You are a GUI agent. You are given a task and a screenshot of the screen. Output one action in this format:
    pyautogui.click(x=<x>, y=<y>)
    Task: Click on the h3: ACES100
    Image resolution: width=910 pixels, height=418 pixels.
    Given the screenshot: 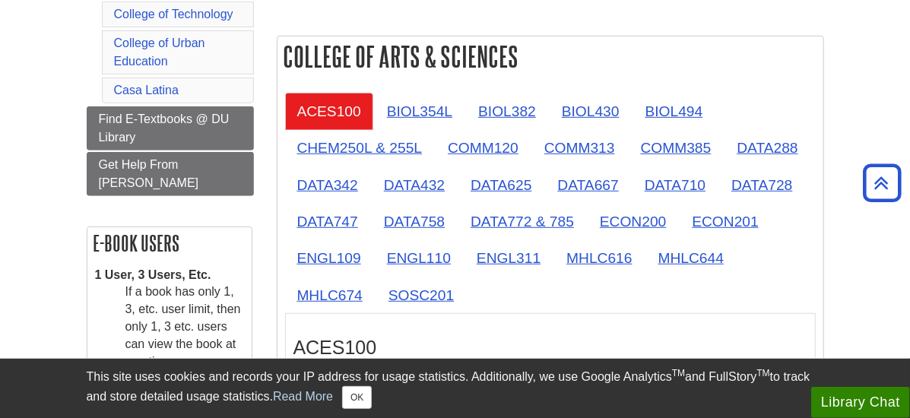 What is the action you would take?
    pyautogui.click(x=550, y=347)
    